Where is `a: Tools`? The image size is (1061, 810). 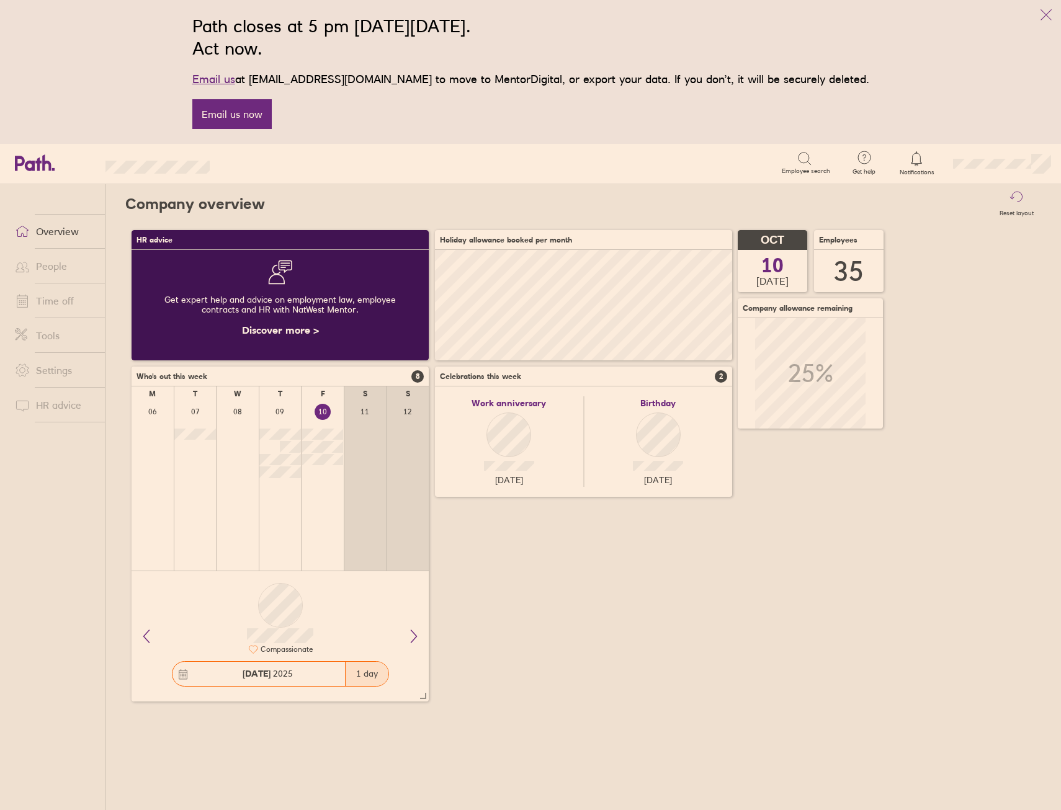 a: Tools is located at coordinates (55, 336).